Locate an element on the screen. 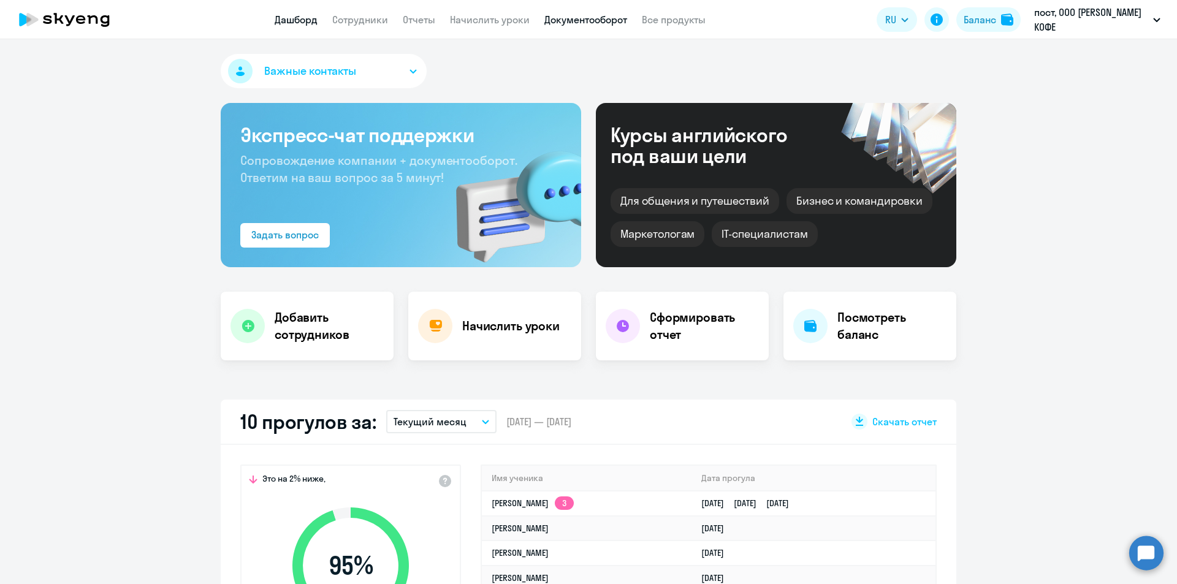  button: Задать вопрос is located at coordinates (285, 235).